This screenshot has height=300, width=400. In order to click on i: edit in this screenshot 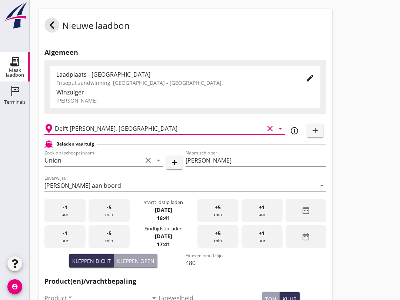, I will do `click(310, 78)`.